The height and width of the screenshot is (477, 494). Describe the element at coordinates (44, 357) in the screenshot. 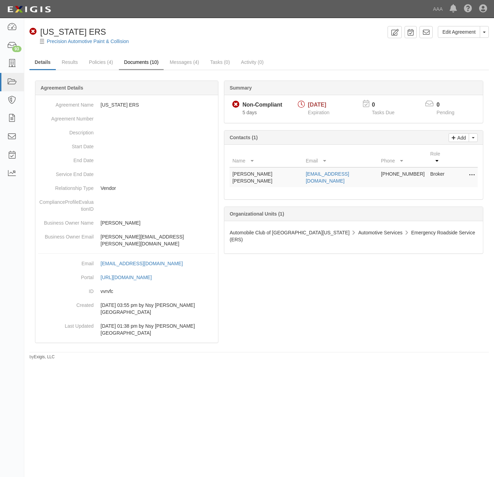

I see `a: Exigis, LLC` at that location.